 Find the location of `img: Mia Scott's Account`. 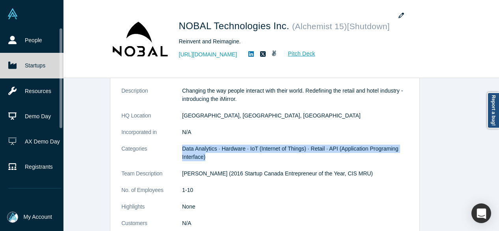

img: Mia Scott's Account is located at coordinates (13, 217).